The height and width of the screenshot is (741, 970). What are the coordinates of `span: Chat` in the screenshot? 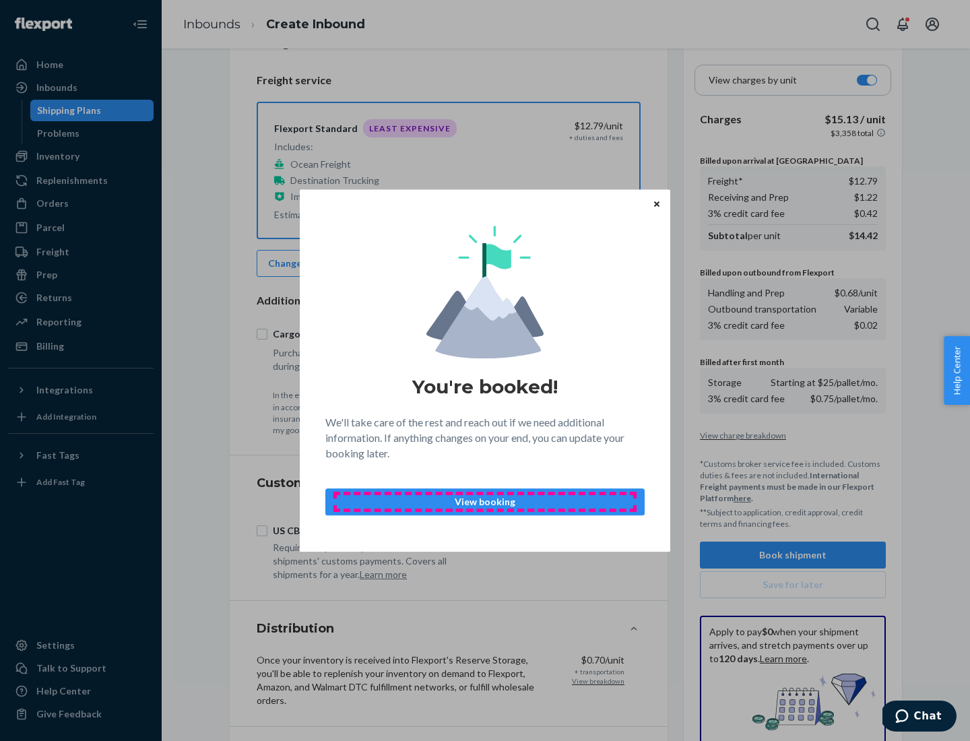 It's located at (45, 15).